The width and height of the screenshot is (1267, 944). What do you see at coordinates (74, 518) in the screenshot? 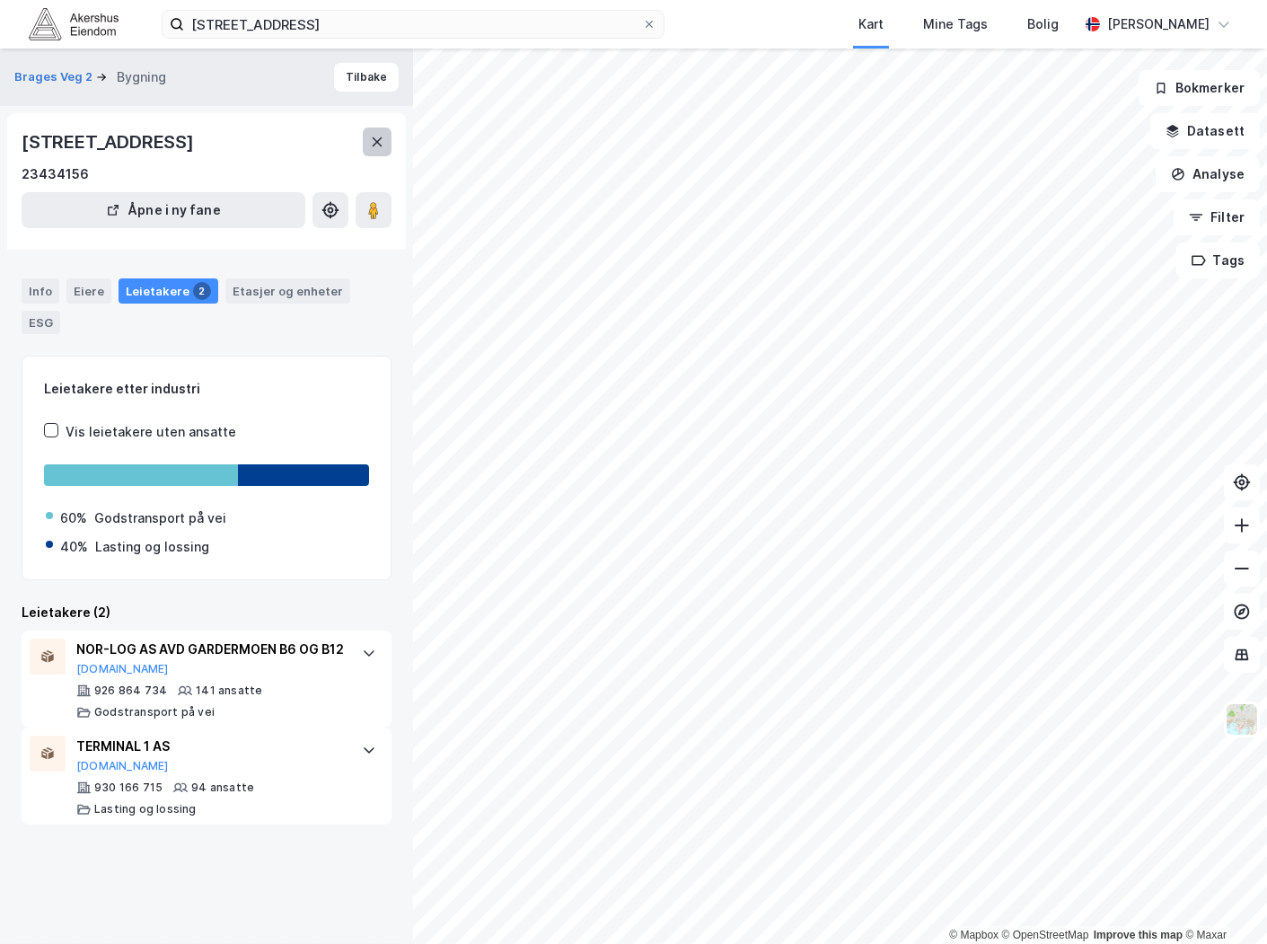
I see `div: 60%` at bounding box center [74, 518].